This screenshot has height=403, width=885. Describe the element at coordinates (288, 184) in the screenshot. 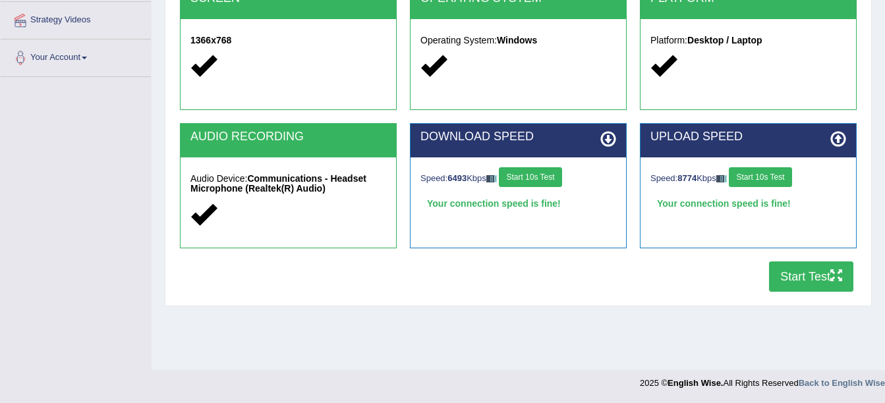

I see `h5: Audio Device:` at that location.